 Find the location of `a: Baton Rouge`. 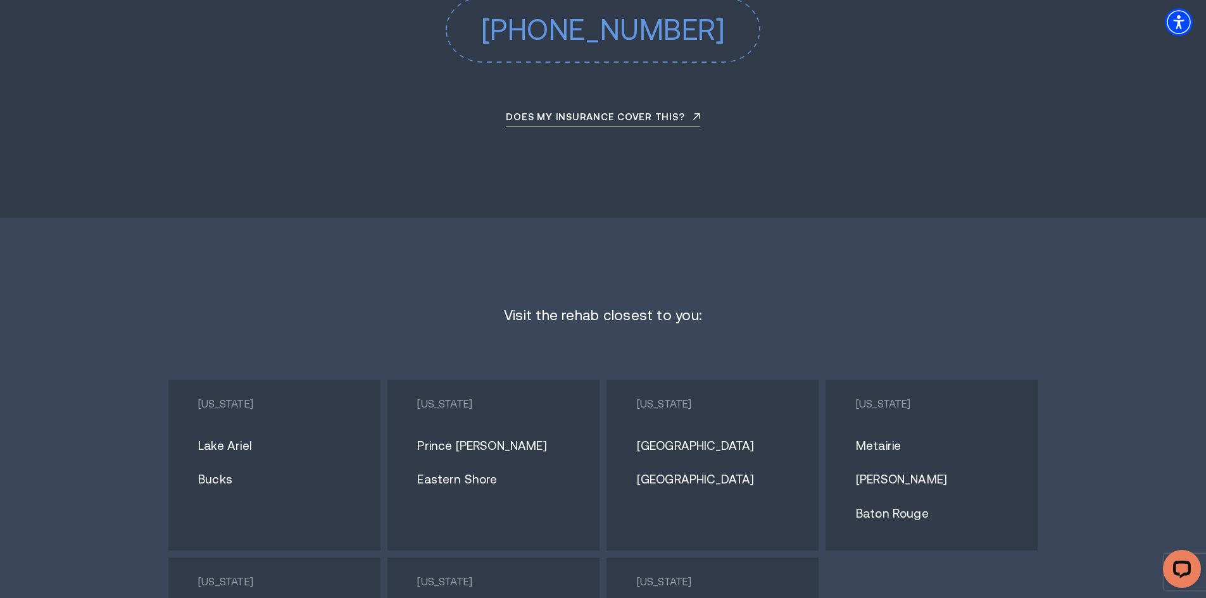

a: Baton Rouge is located at coordinates (938, 514).